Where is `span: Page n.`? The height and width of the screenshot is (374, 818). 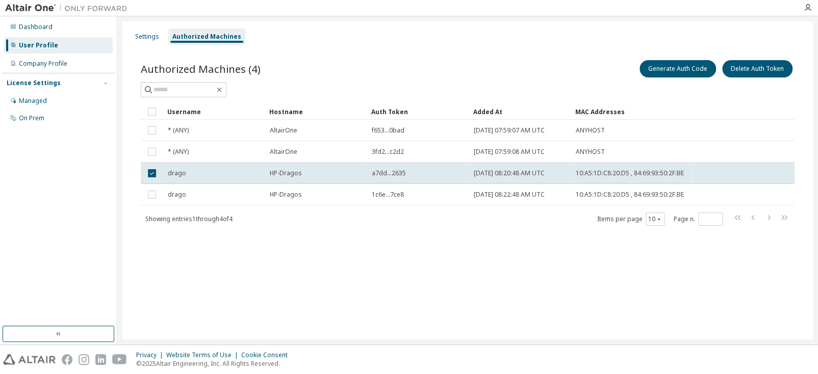 span: Page n. is located at coordinates (698, 219).